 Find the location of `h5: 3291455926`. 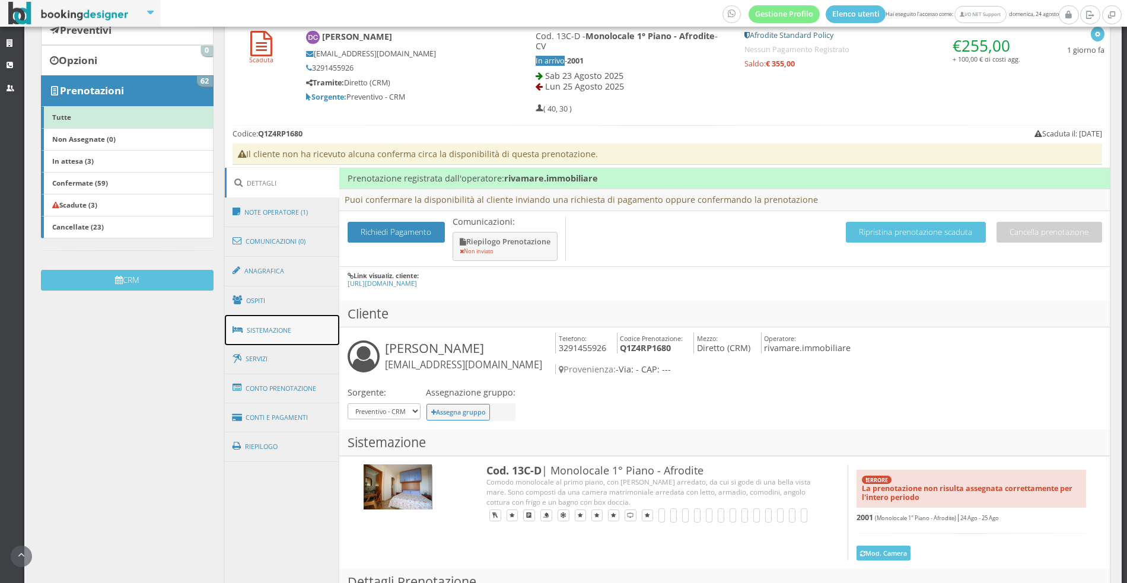

h5: 3291455926 is located at coordinates (401, 68).